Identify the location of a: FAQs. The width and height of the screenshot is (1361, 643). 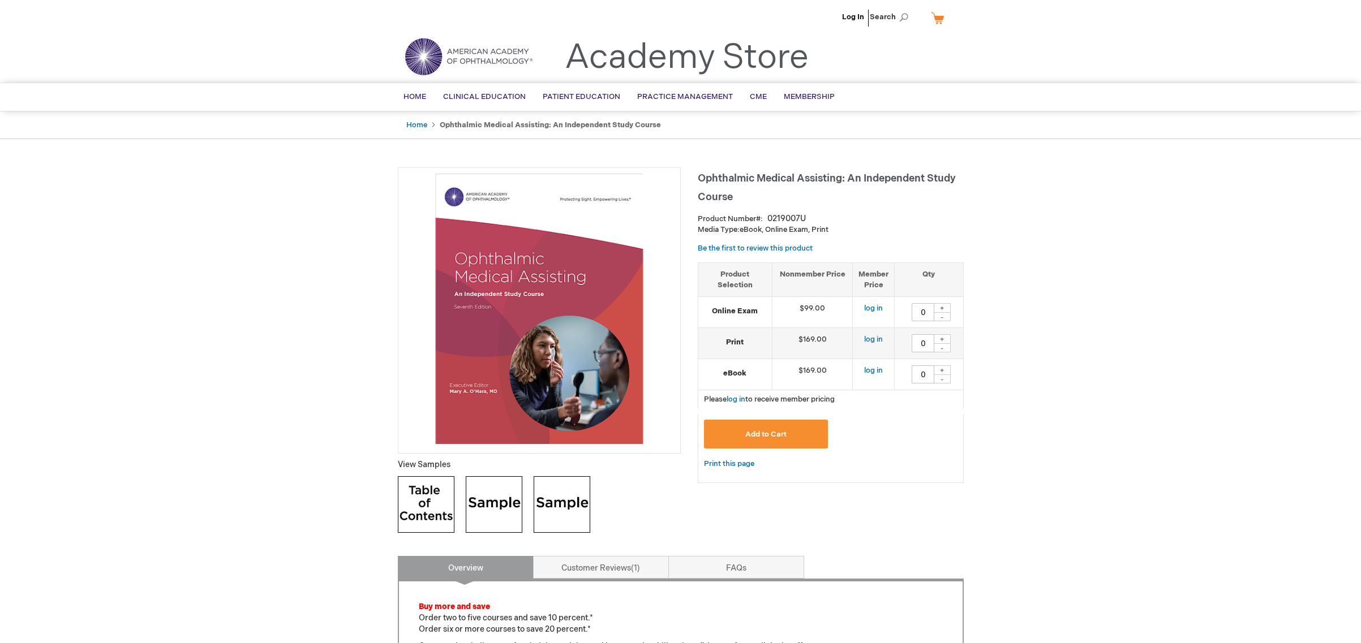
(736, 568).